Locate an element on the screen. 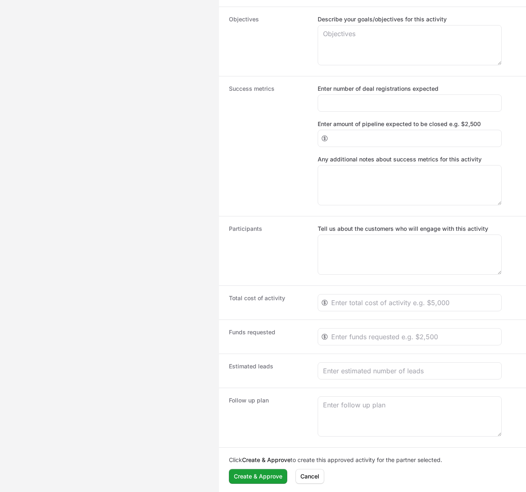 The height and width of the screenshot is (492, 526). b: Create & Approve is located at coordinates (266, 460).